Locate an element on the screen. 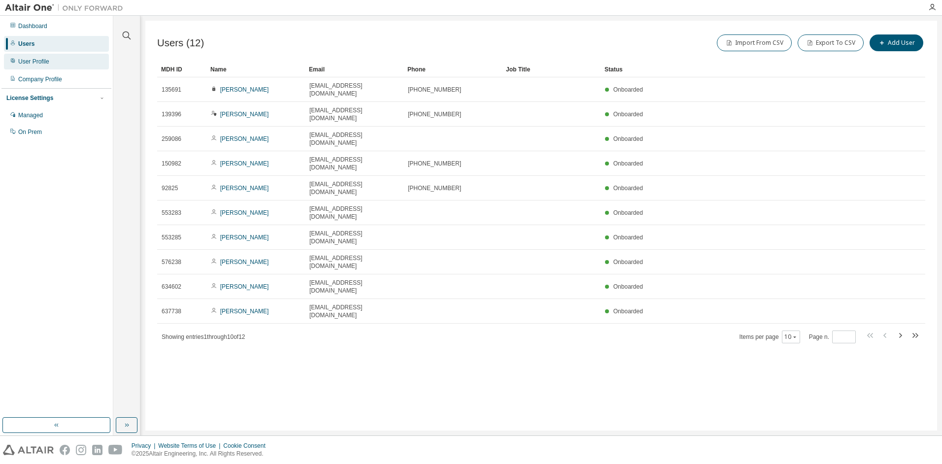  img: facebook.svg is located at coordinates (65, 450).